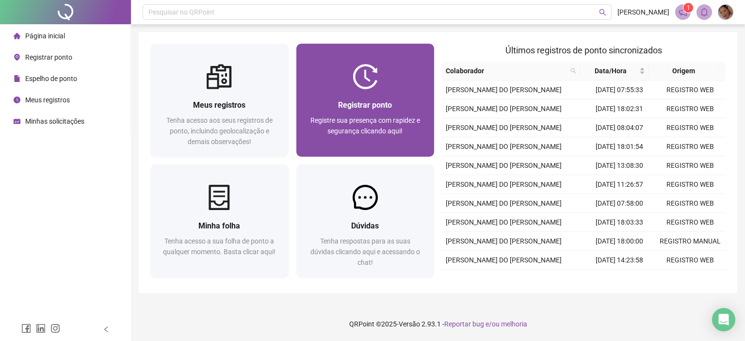 The width and height of the screenshot is (745, 341). Describe the element at coordinates (506, 71) in the screenshot. I see `span: Colaborador` at that location.